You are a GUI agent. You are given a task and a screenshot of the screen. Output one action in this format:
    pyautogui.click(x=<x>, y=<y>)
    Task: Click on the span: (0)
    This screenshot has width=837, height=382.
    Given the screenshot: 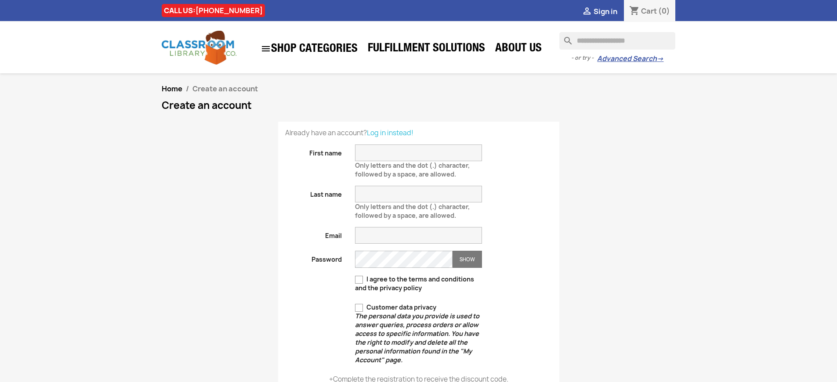 What is the action you would take?
    pyautogui.click(x=664, y=11)
    